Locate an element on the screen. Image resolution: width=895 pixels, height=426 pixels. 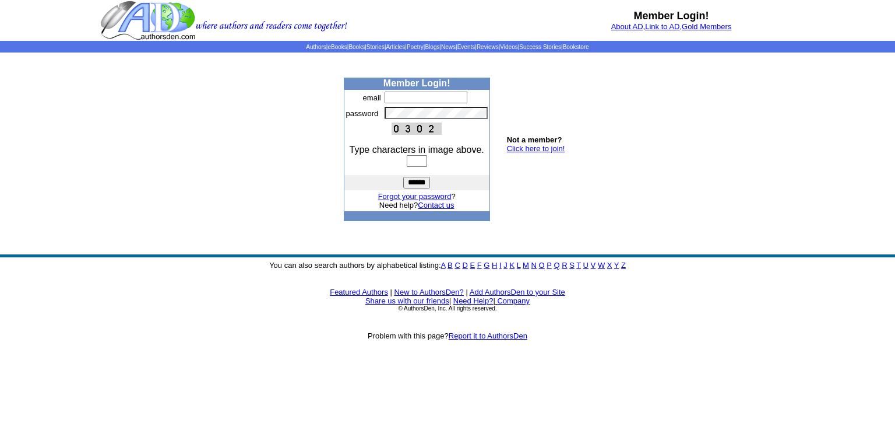
a: About AD is located at coordinates (627, 26).